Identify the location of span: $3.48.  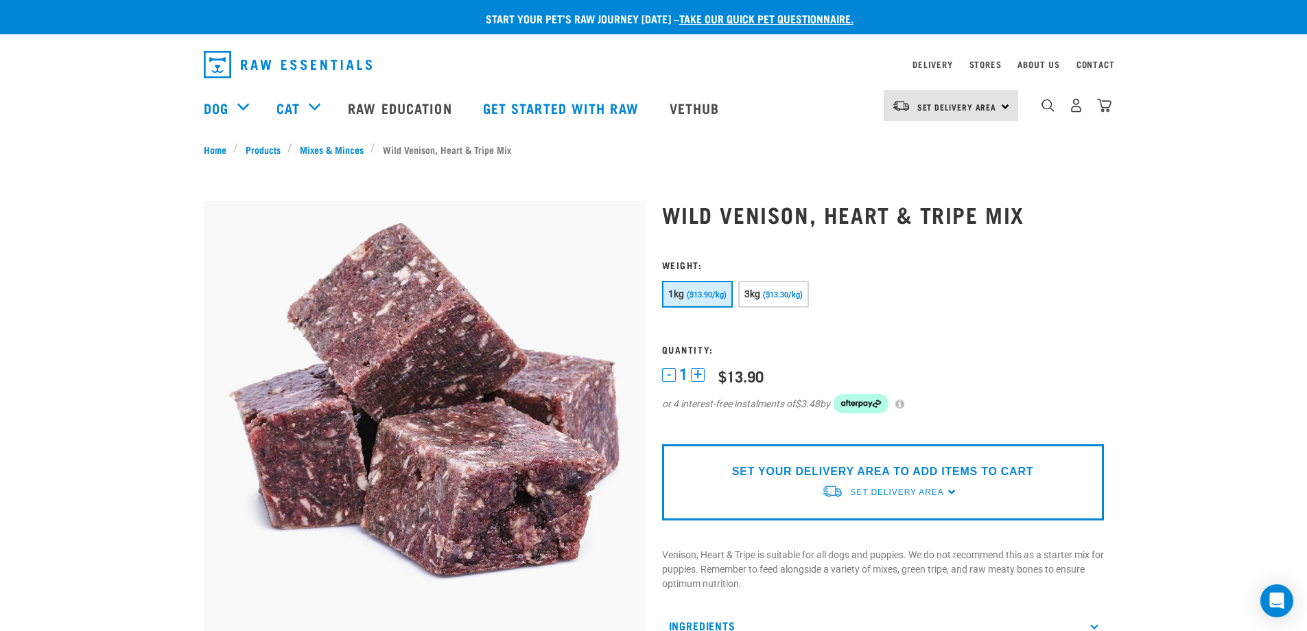
(808, 403).